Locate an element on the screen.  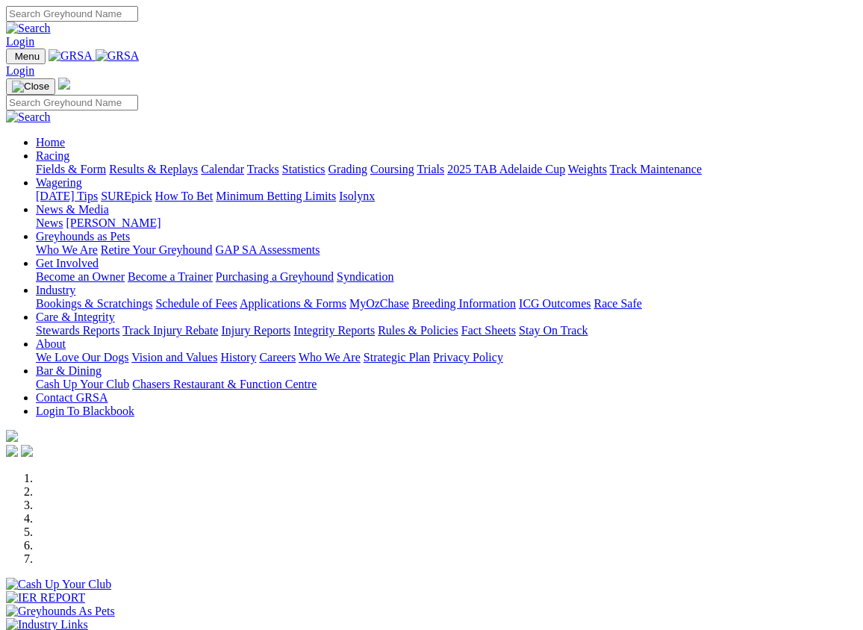
img: Close is located at coordinates (31, 87).